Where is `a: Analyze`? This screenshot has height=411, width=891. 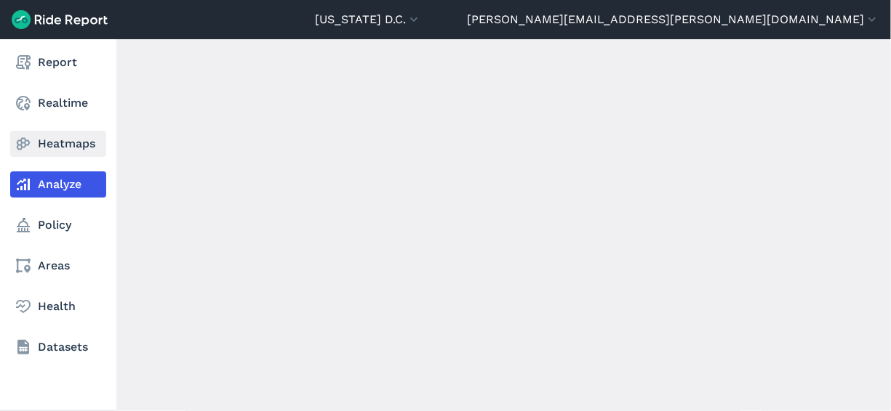
a: Analyze is located at coordinates (58, 185).